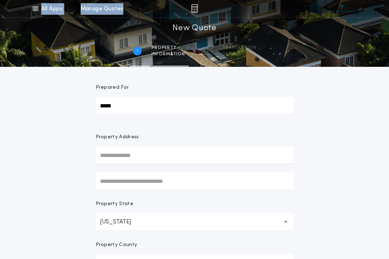 This screenshot has width=389, height=259. Describe the element at coordinates (112, 88) in the screenshot. I see `p: Prepared For` at that location.